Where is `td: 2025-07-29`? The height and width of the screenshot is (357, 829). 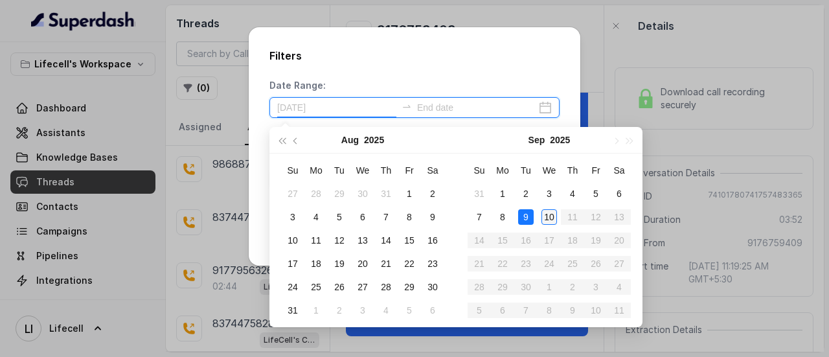 td: 2025-07-29 is located at coordinates (339, 194).